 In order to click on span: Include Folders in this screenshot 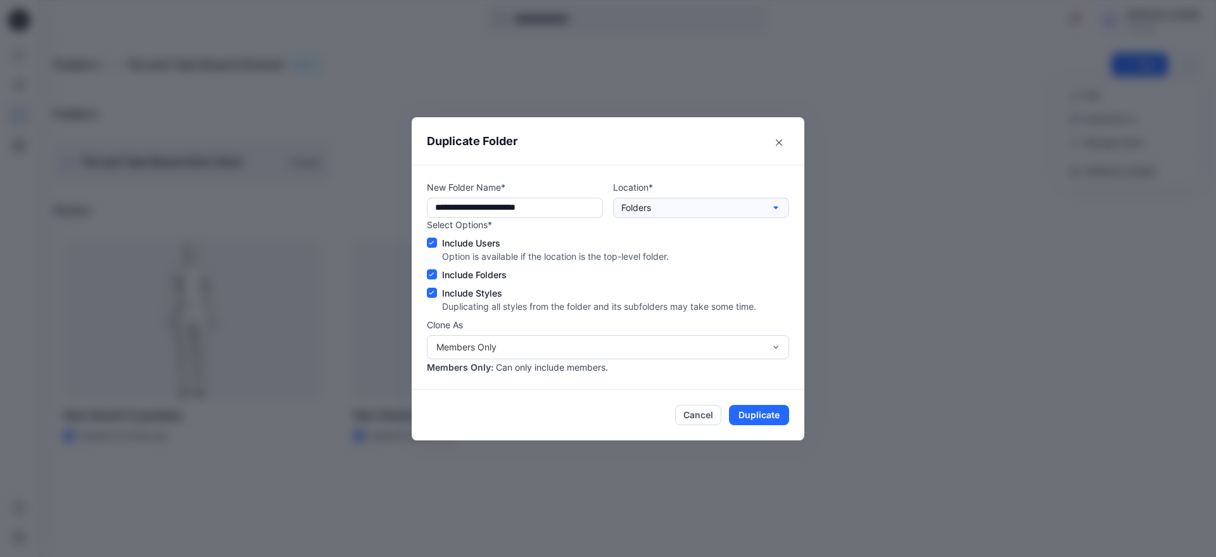, I will do `click(475, 274)`.